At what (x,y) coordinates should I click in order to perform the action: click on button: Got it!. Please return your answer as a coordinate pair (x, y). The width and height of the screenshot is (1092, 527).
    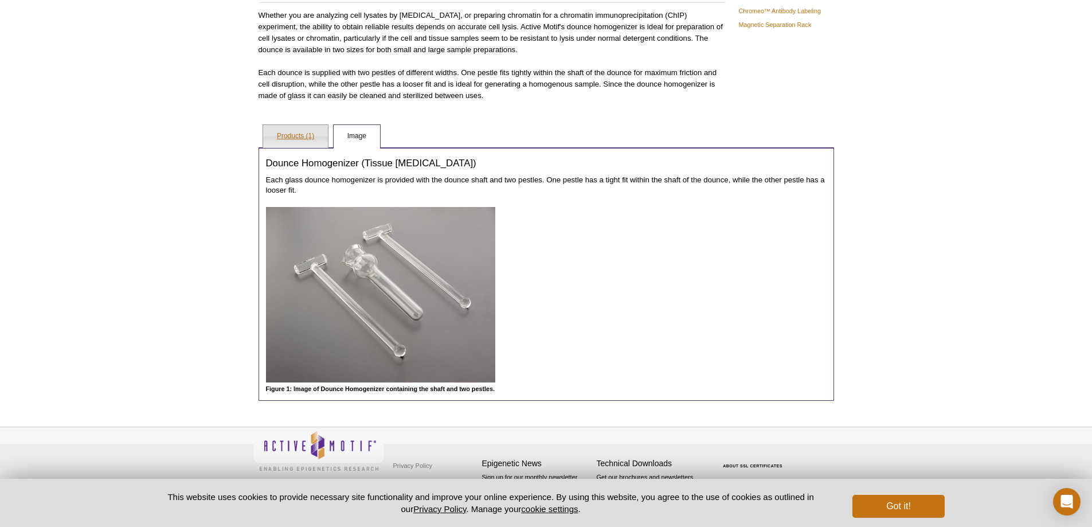
    Looking at the image, I should click on (898, 506).